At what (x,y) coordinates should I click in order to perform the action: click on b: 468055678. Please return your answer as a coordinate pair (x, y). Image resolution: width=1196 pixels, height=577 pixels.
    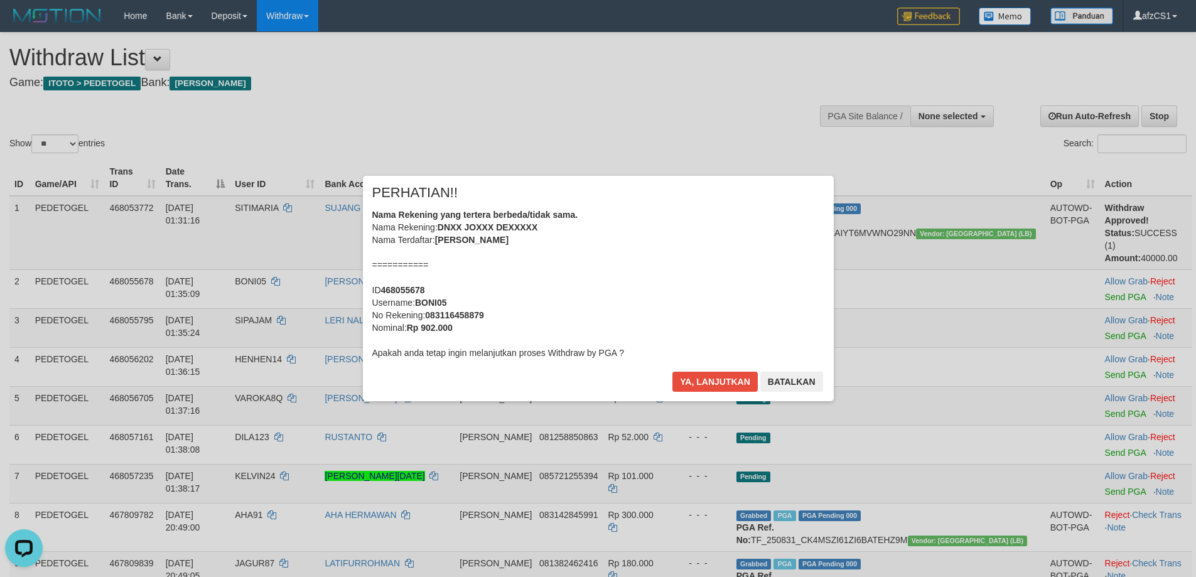
    Looking at the image, I should click on (403, 290).